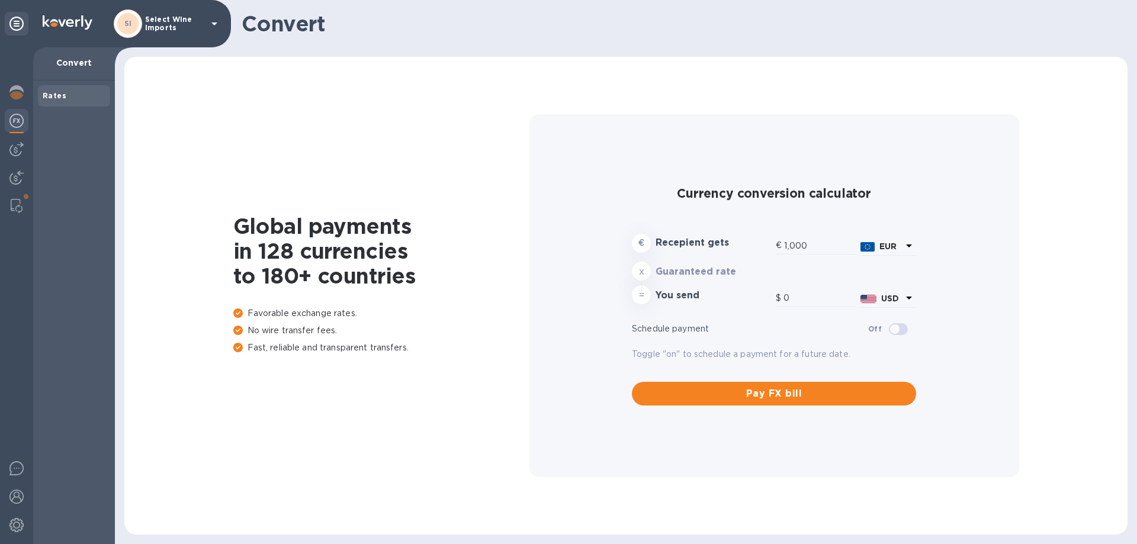  What do you see at coordinates (17, 24) in the screenshot?
I see `div: Unpin categories` at bounding box center [17, 24].